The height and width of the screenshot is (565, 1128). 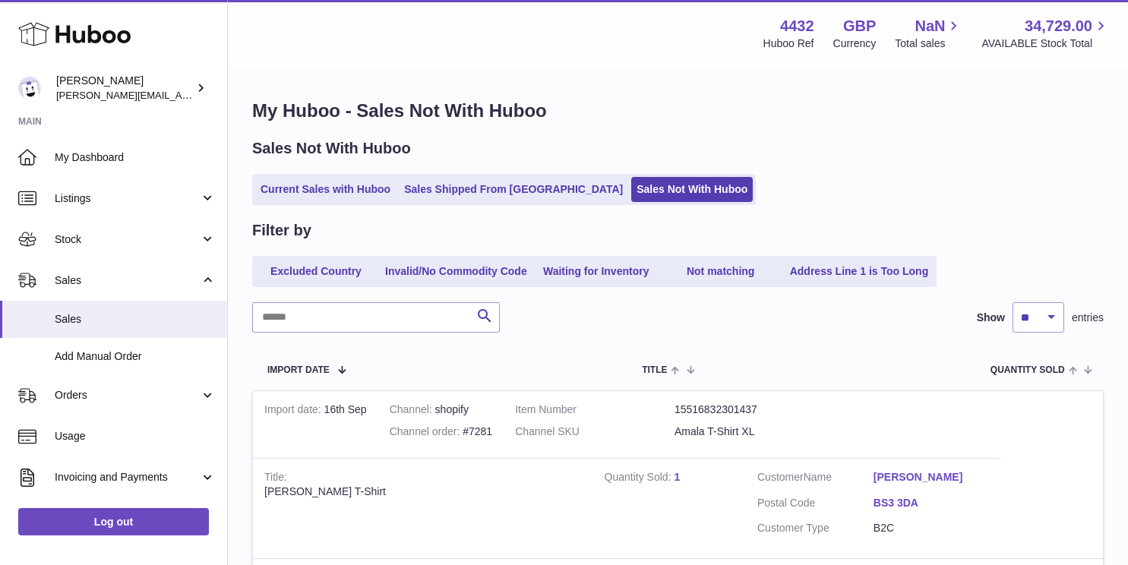 I want to click on dt: Postal Code, so click(x=815, y=505).